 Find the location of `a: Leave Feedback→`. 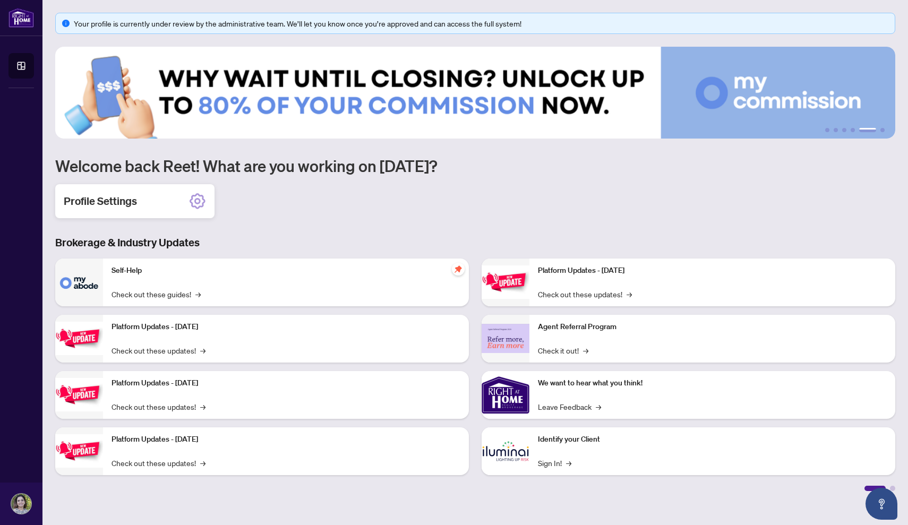

a: Leave Feedback→ is located at coordinates (569, 407).